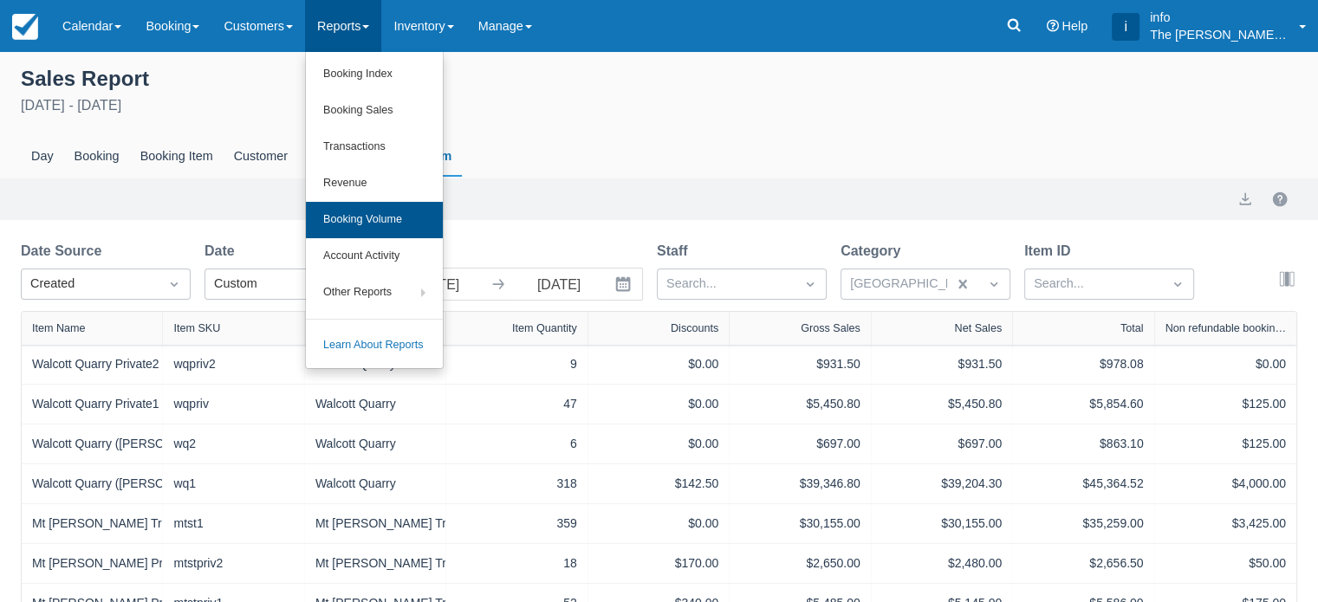 The width and height of the screenshot is (1318, 602). Describe the element at coordinates (1226, 484) in the screenshot. I see `div: $4,000.00` at that location.